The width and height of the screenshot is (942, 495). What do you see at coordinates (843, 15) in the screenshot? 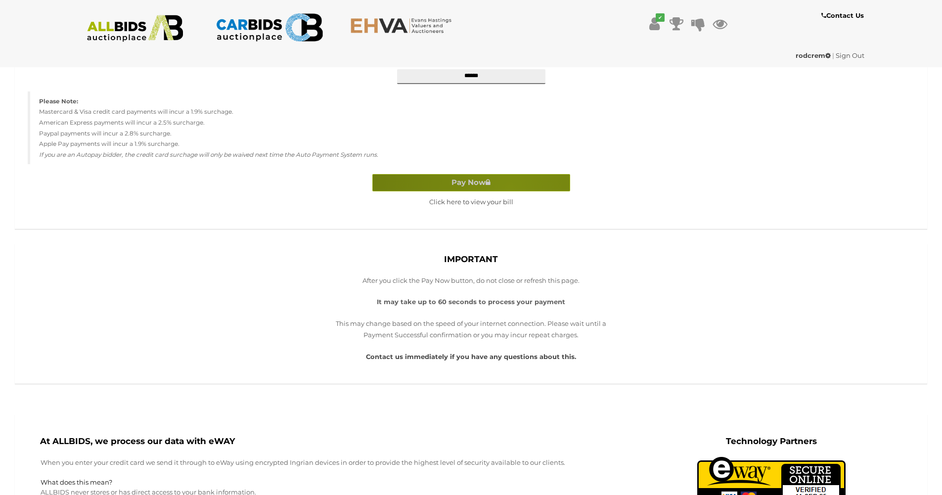
I see `a: Contact Us` at bounding box center [843, 15].